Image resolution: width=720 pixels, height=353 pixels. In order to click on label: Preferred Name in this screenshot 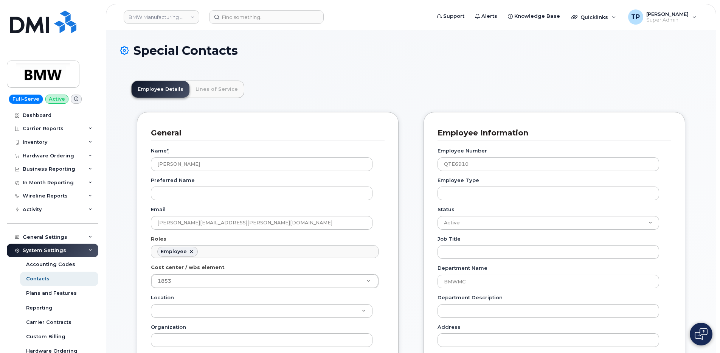, I will do `click(173, 180)`.